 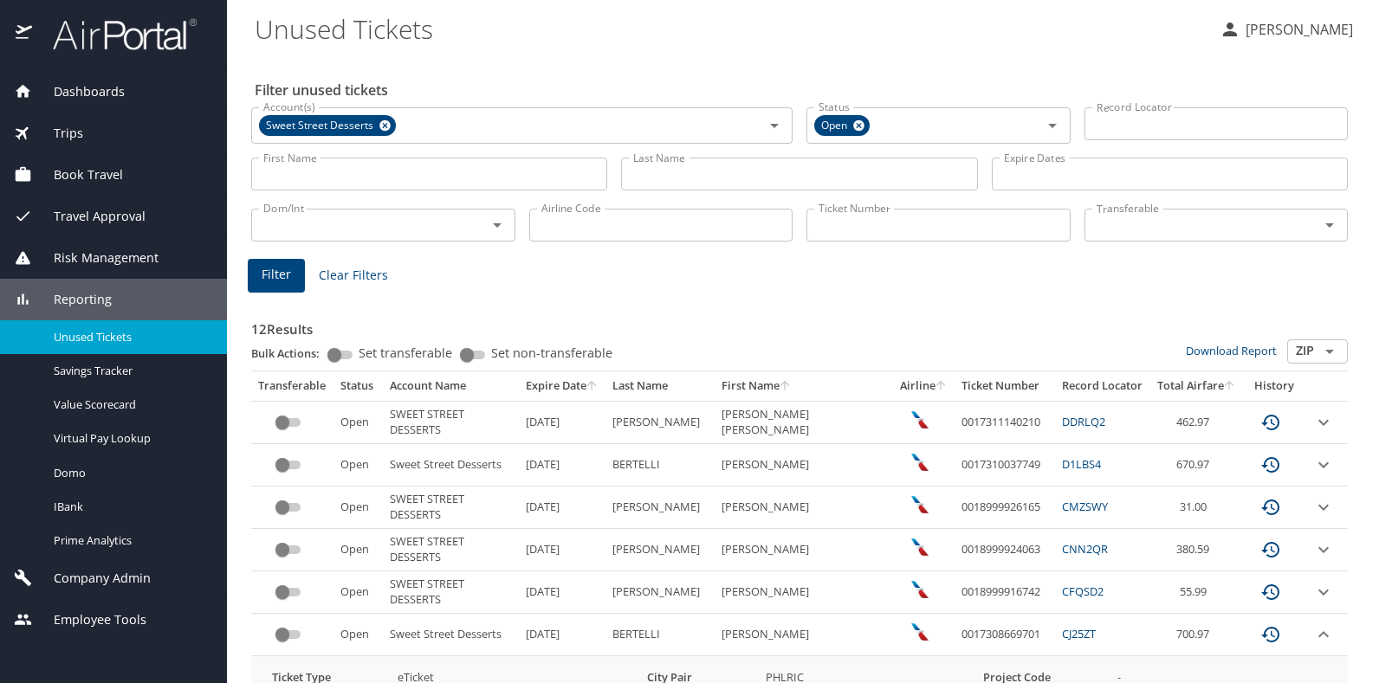 I want to click on th: Airline, so click(x=923, y=386).